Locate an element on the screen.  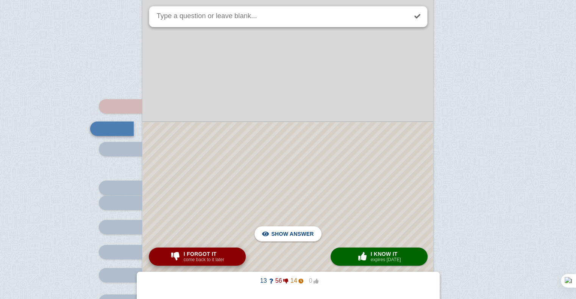
button: I forgot itcome back to it later is located at coordinates (197, 257).